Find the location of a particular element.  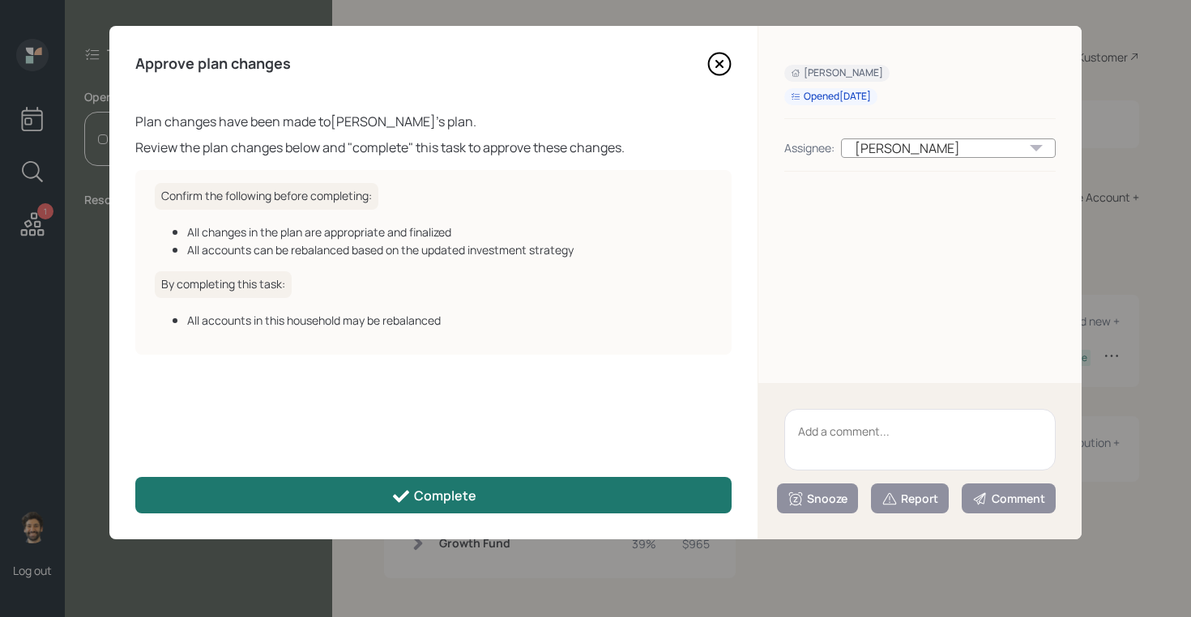

button: Complete is located at coordinates (433, 495).